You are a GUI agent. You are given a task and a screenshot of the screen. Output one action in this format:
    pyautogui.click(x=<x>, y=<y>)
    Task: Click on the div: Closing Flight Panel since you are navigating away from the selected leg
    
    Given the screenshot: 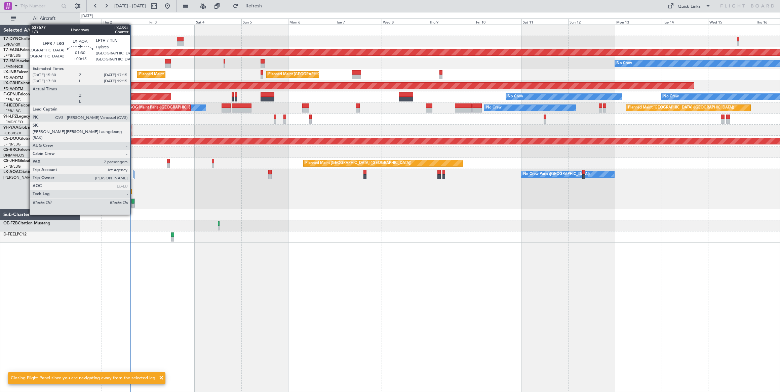 What is the action you would take?
    pyautogui.click(x=83, y=379)
    